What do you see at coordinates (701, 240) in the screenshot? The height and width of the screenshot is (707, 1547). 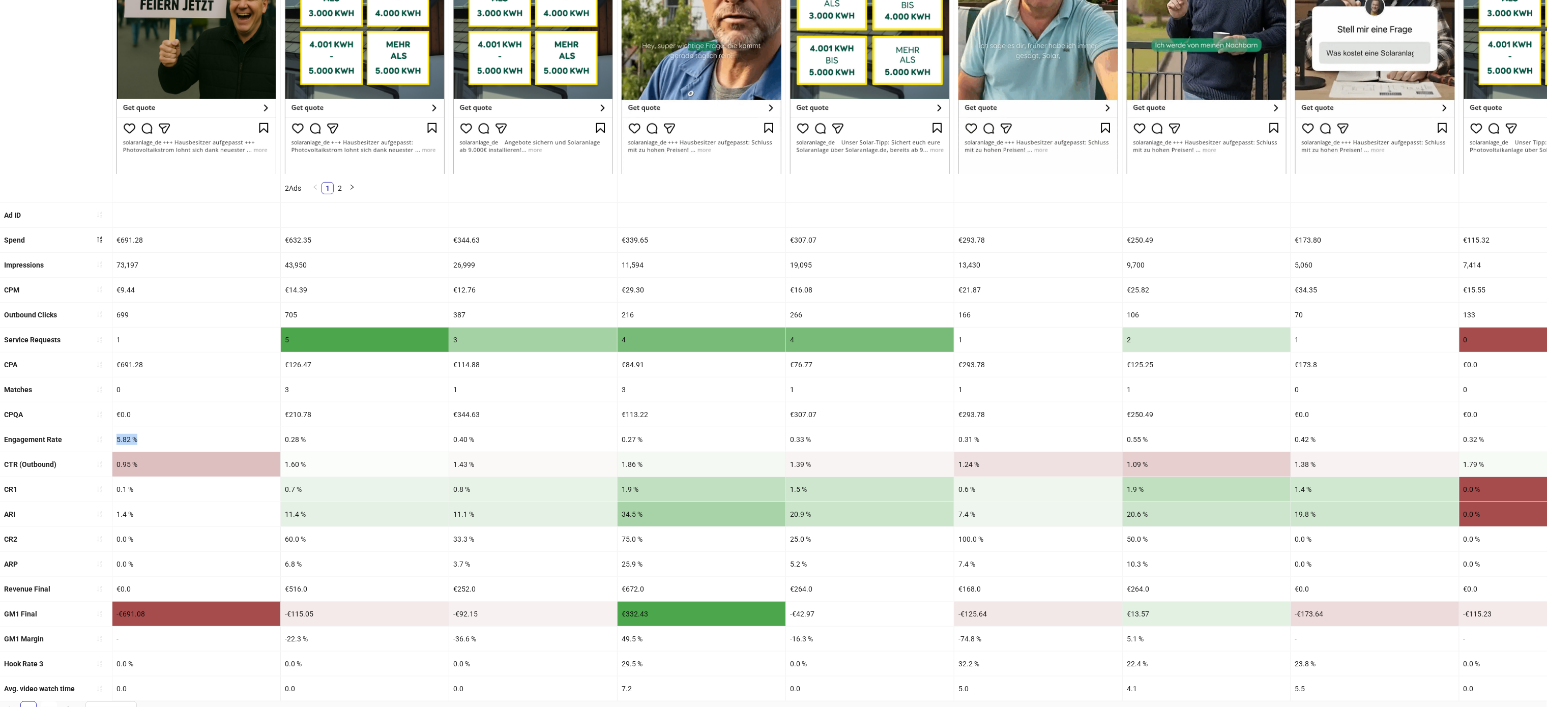 I see `div: €339.65` at bounding box center [701, 240].